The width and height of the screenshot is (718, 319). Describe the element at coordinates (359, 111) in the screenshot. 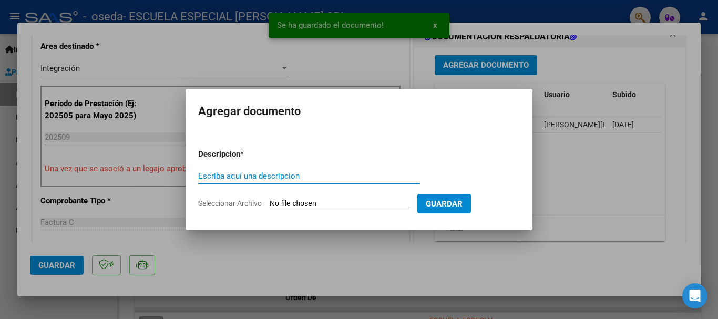

I see `h2: Agregar documento` at that location.